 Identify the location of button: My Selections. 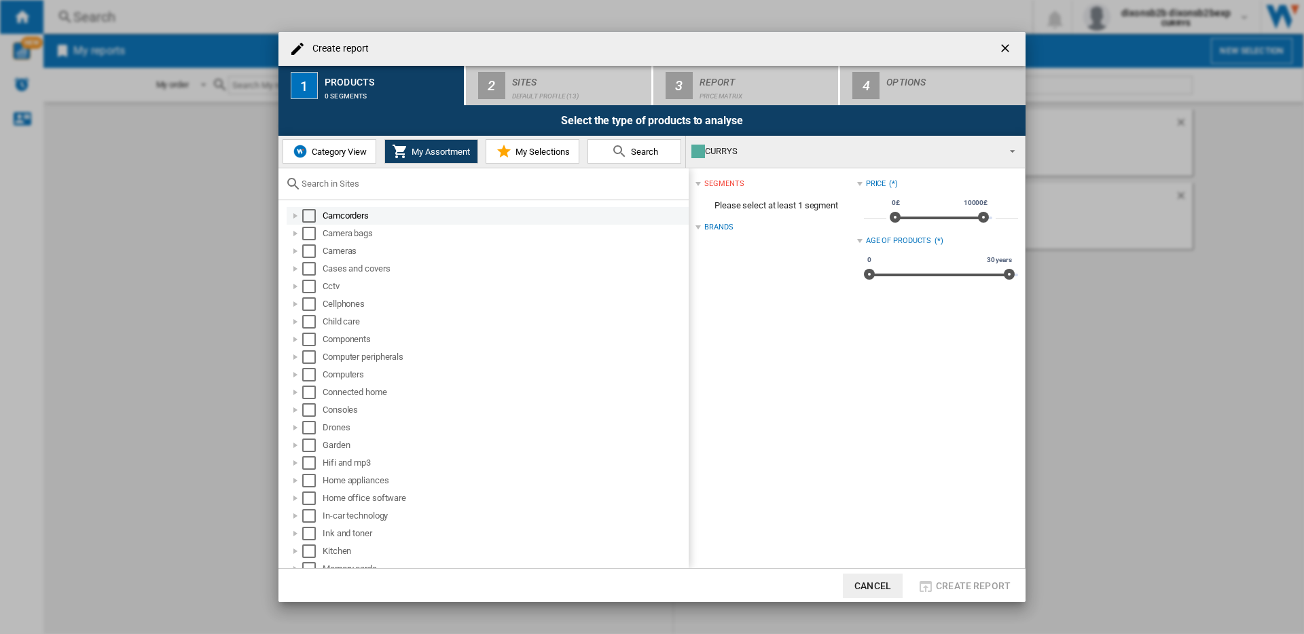
(533, 151).